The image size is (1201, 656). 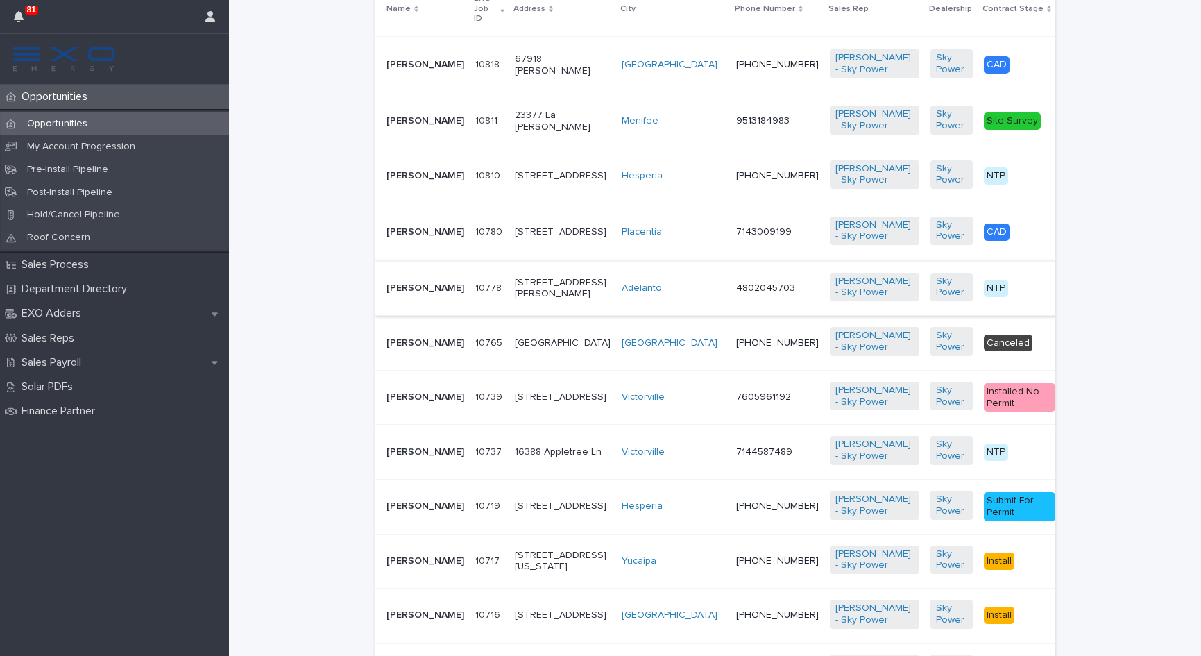 I want to click on p: Solar PDFs, so click(x=50, y=387).